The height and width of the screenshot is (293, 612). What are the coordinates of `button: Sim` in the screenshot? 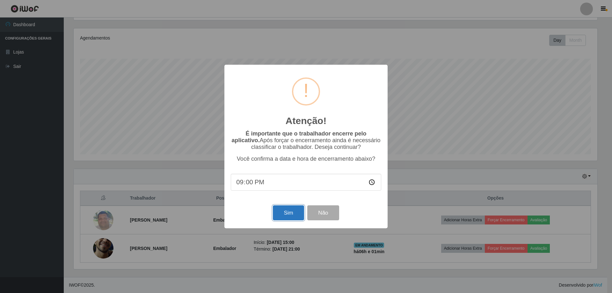 It's located at (288, 213).